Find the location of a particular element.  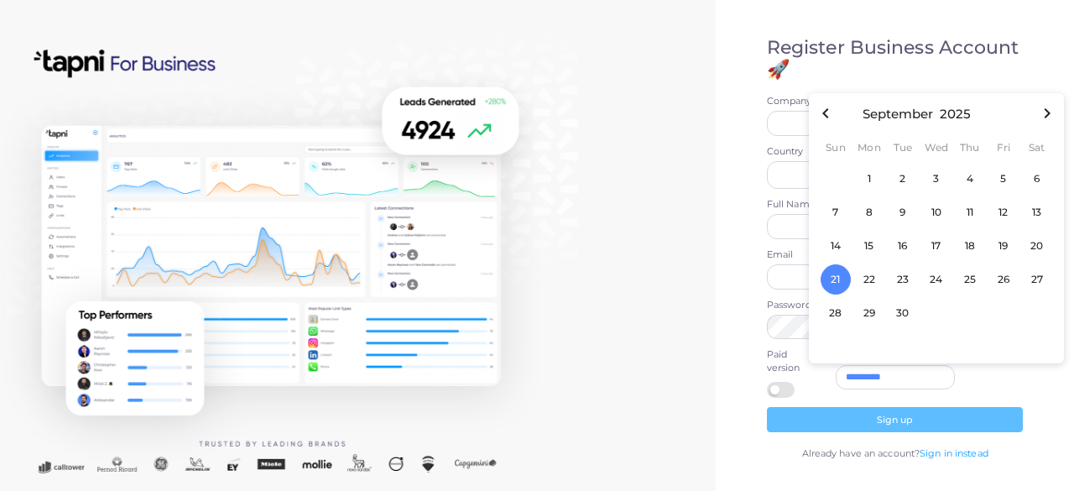

span: 21 is located at coordinates (836, 279).